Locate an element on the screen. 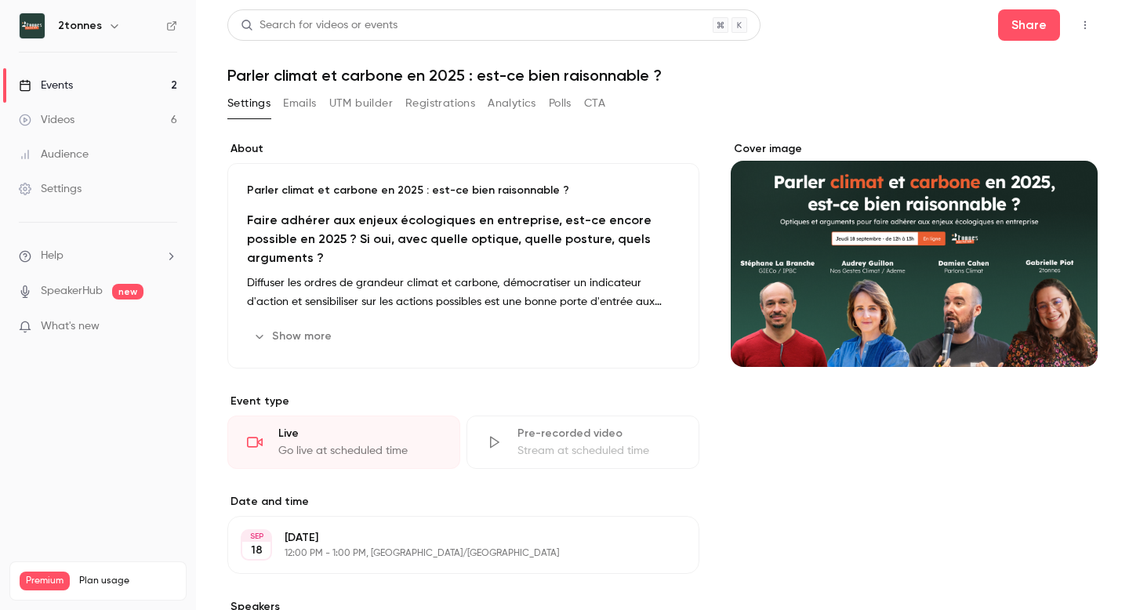  button: UTM builder is located at coordinates (361, 104).